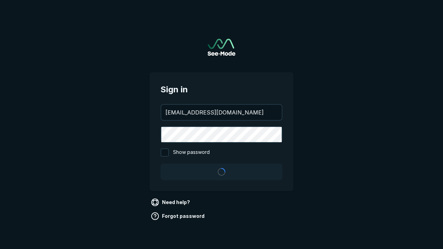 This screenshot has width=443, height=249. I want to click on span: Sign in, so click(222, 90).